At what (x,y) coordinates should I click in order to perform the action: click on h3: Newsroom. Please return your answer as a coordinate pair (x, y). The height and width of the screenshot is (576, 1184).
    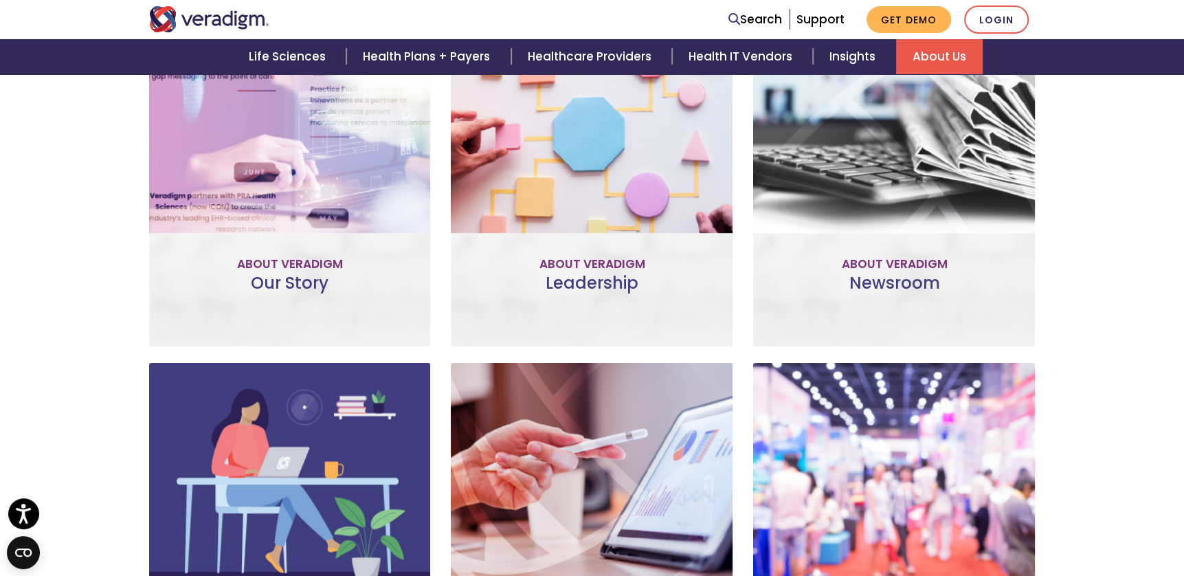
    Looking at the image, I should click on (894, 294).